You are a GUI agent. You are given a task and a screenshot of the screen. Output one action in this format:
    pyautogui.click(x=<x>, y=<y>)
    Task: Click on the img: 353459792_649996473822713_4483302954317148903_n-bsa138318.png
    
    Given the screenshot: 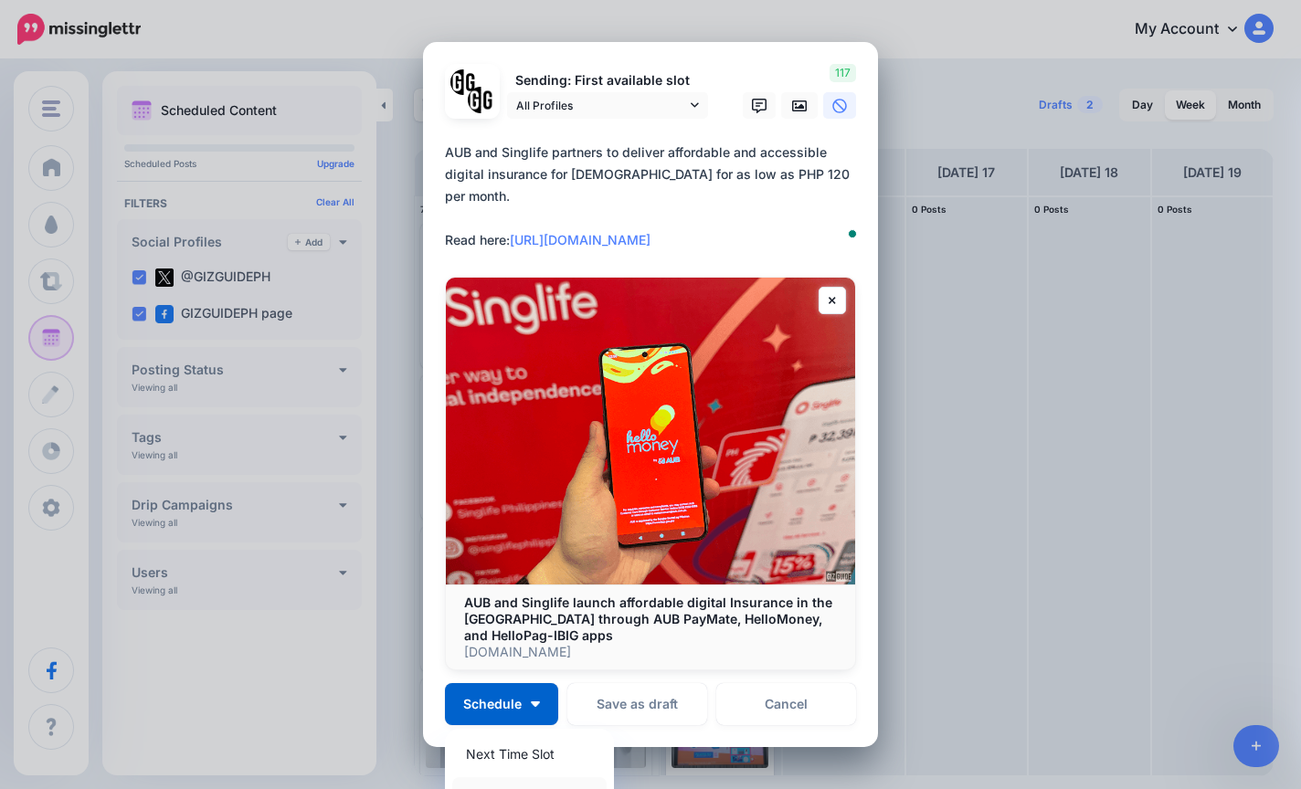 What is the action you would take?
    pyautogui.click(x=463, y=82)
    